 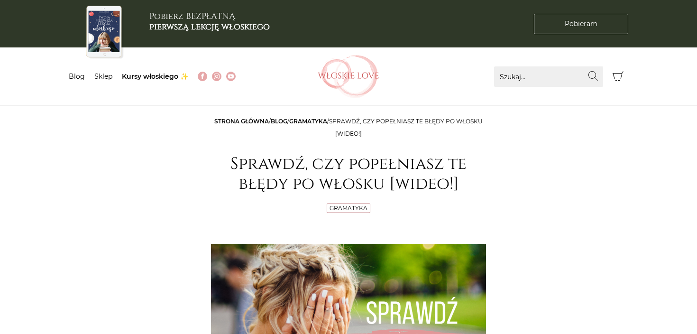 What do you see at coordinates (210, 27) in the screenshot?
I see `b: pierwszą lekcję włoskiego` at bounding box center [210, 27].